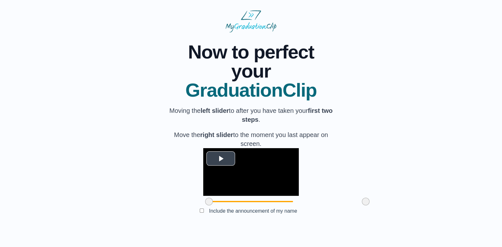 This screenshot has height=247, width=502. Describe the element at coordinates (251, 62) in the screenshot. I see `span: Now to perfect your` at that location.